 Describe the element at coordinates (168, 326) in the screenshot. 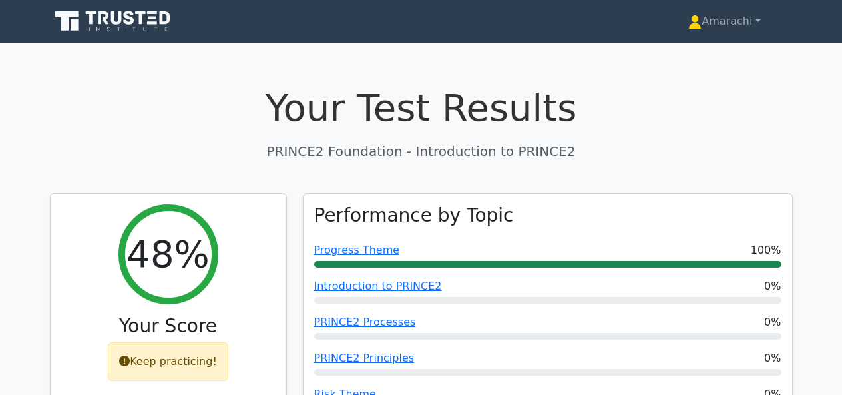

I see `h3: Your Score` at that location.